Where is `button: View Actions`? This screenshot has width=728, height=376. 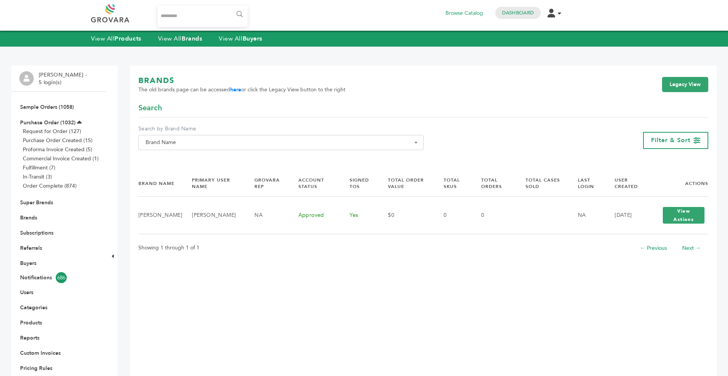 button: View Actions is located at coordinates (684, 215).